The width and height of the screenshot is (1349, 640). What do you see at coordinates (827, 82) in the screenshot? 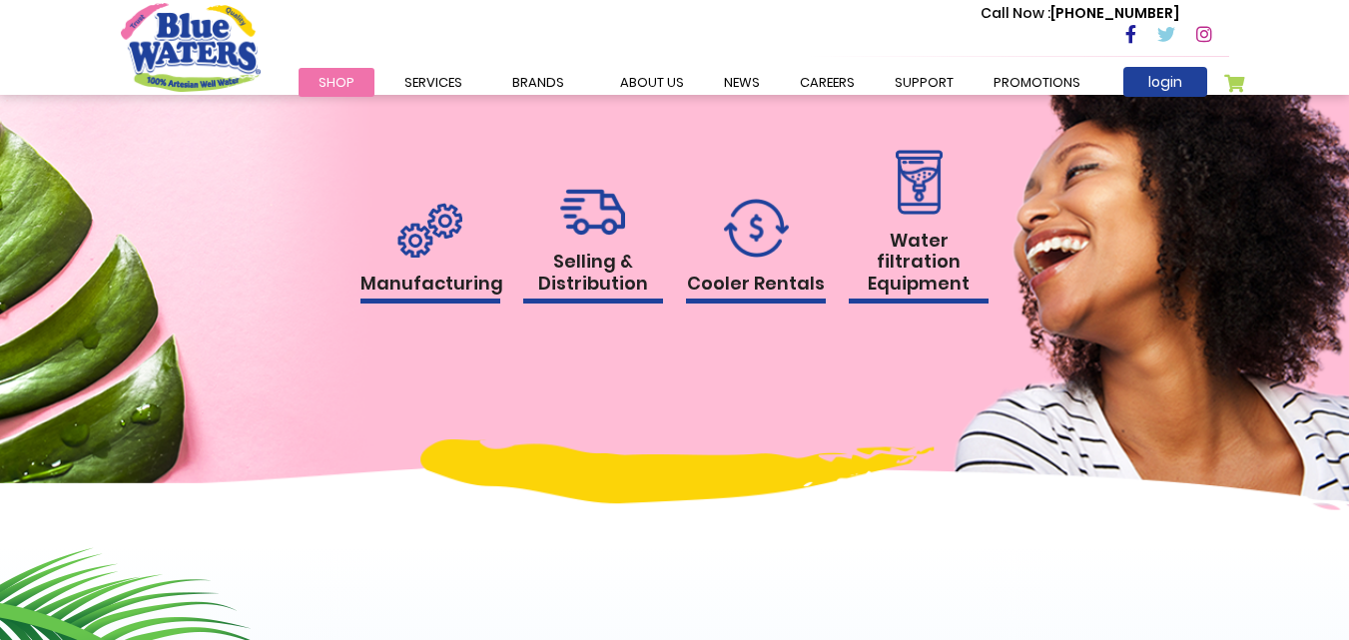
I see `a: careers` at bounding box center [827, 82].